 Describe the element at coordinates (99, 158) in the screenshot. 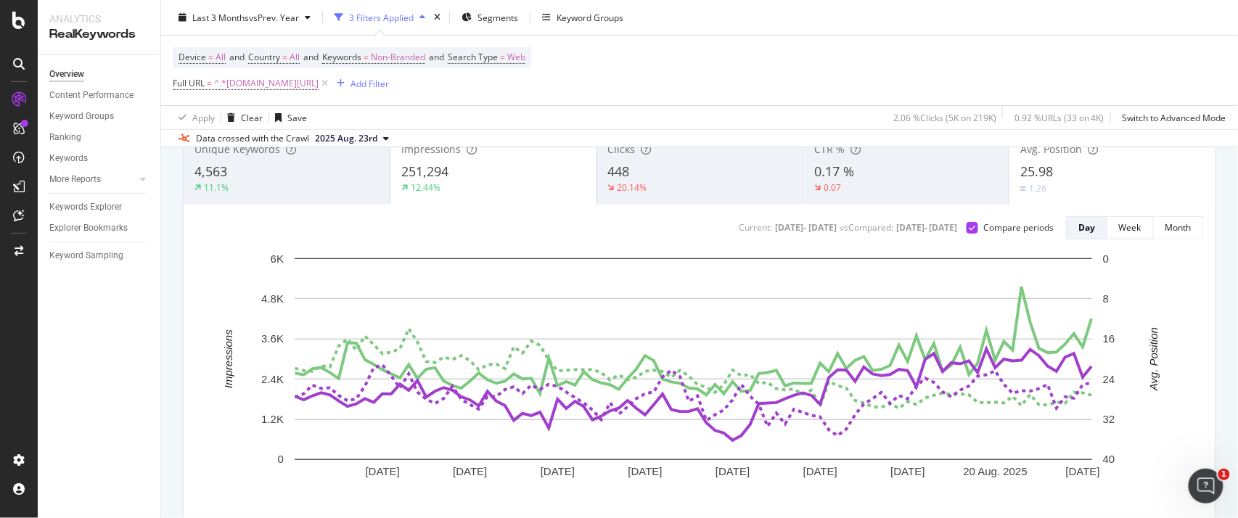

I see `a: Keywords` at that location.